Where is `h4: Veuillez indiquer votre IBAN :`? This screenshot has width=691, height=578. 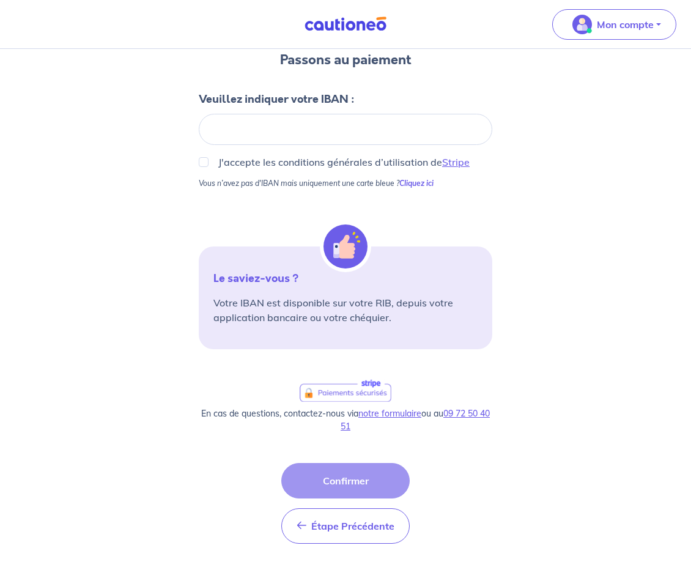 h4: Veuillez indiquer votre IBAN : is located at coordinates (345, 99).